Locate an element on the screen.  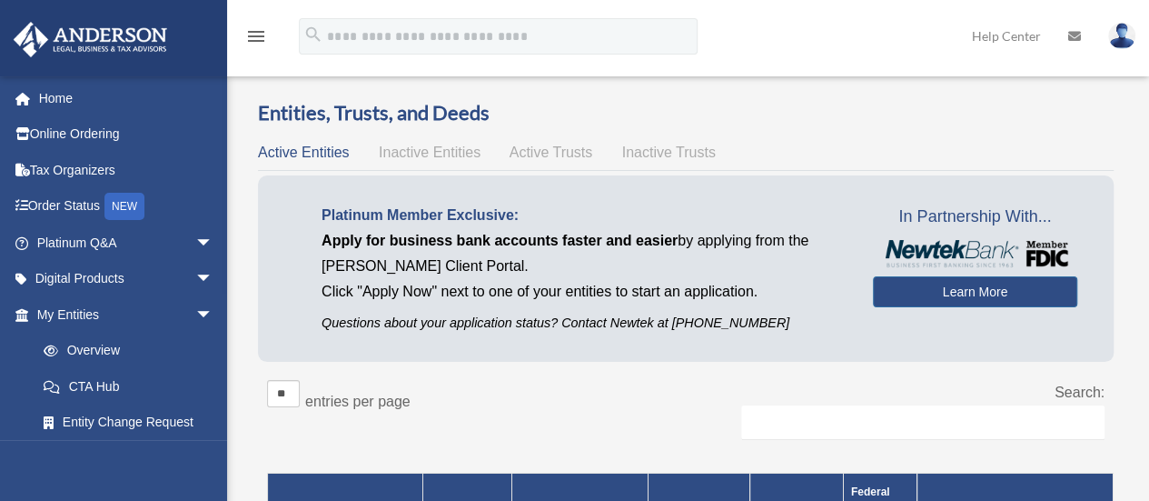
img: NewtekBankLogoSM.png is located at coordinates (975, 253).